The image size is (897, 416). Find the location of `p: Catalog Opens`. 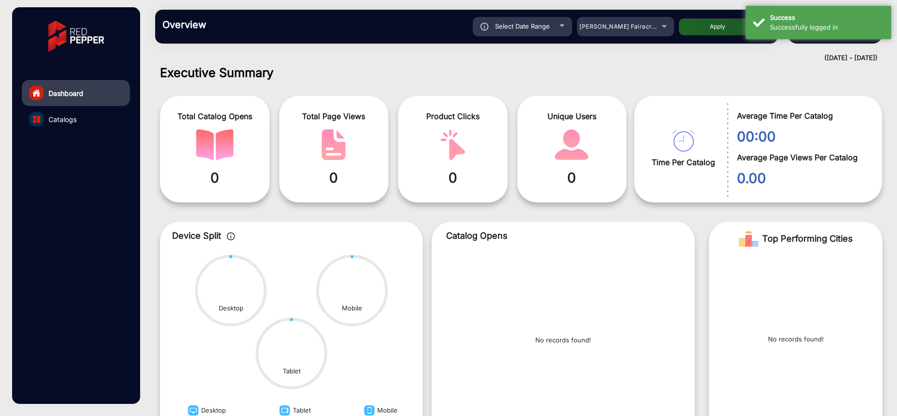

p: Catalog Opens is located at coordinates (563, 236).